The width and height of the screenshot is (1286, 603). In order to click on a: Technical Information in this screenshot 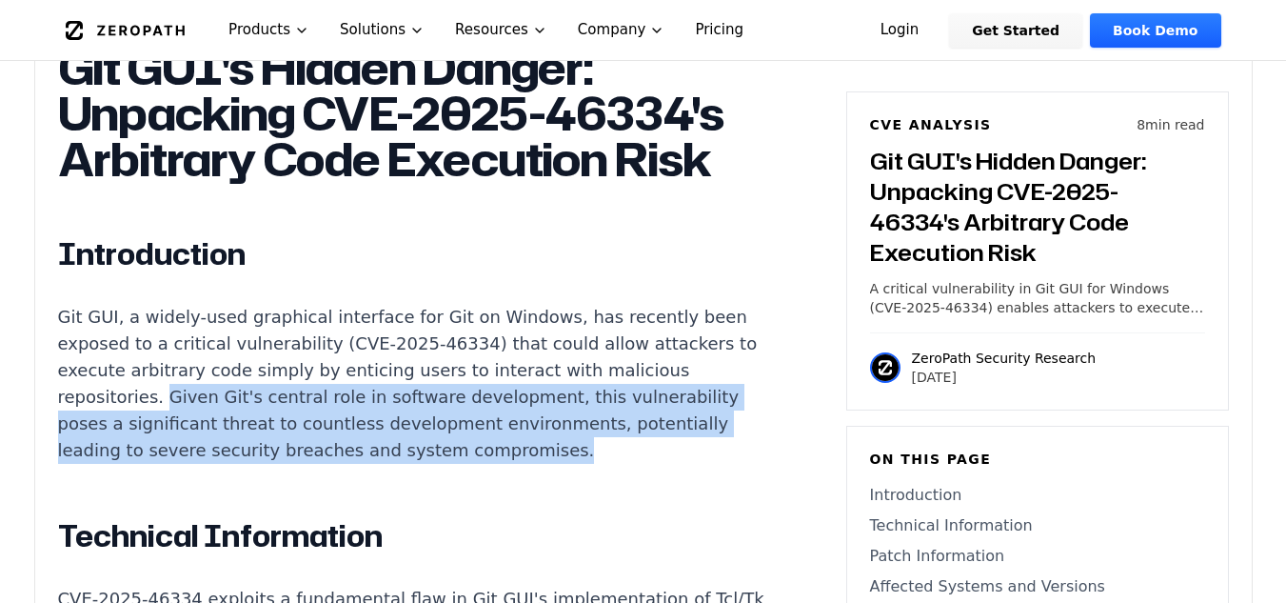, I will do `click(1038, 526)`.